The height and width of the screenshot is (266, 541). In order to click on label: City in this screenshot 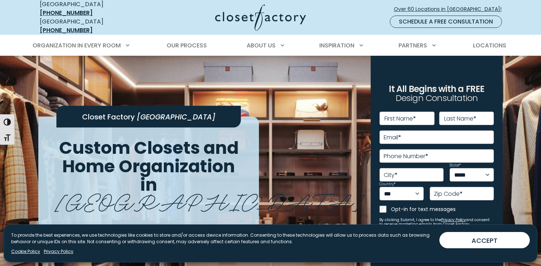, I will do `click(391, 175)`.